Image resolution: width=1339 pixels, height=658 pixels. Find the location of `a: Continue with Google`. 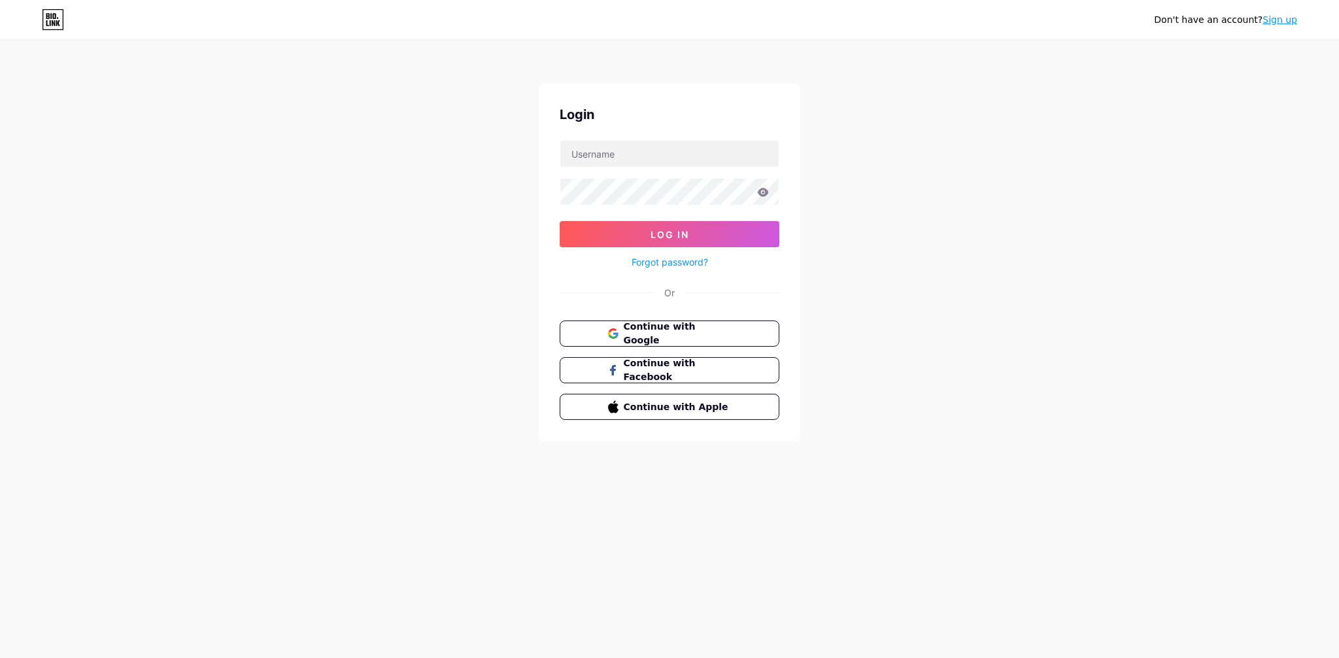

a: Continue with Google is located at coordinates (670, 333).